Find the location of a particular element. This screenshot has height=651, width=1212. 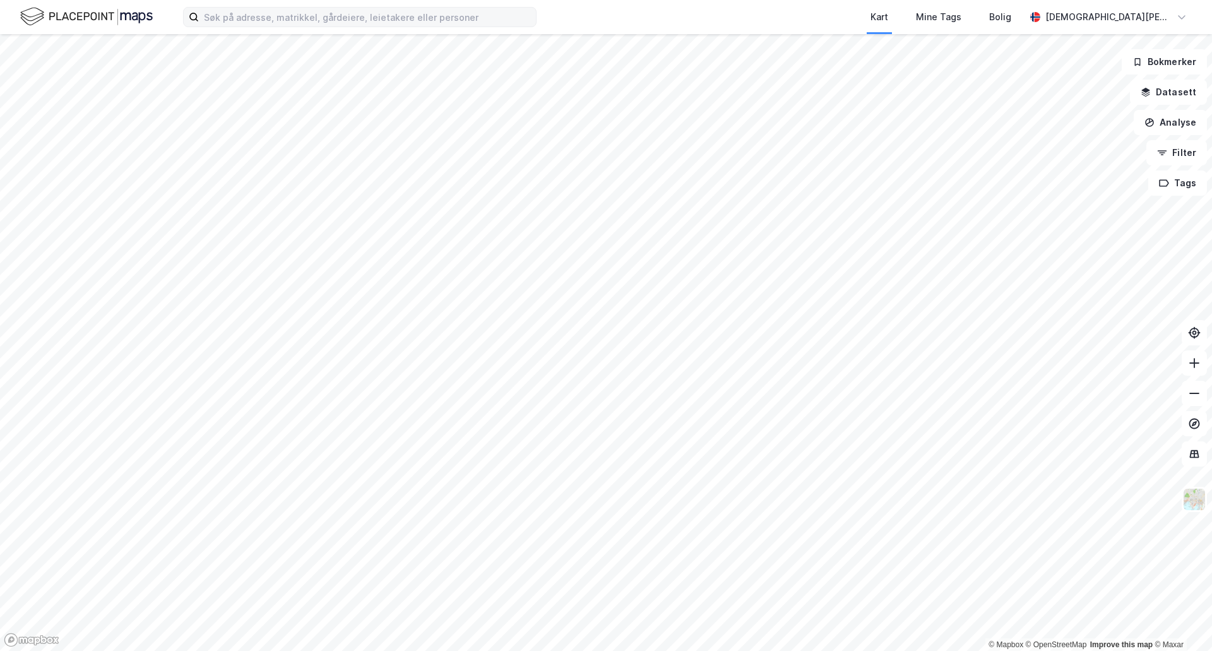

button: Bokmerker is located at coordinates (1164, 62).